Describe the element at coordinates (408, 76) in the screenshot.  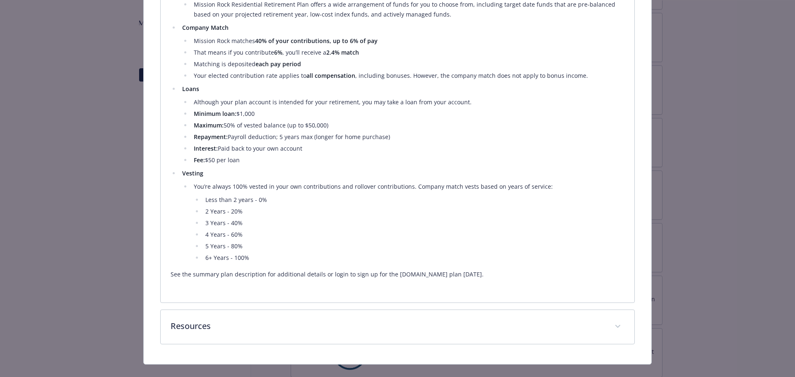
I see `li: Your elected contribution rate applies to , including bonuses. However, the company match does no...` at that location.